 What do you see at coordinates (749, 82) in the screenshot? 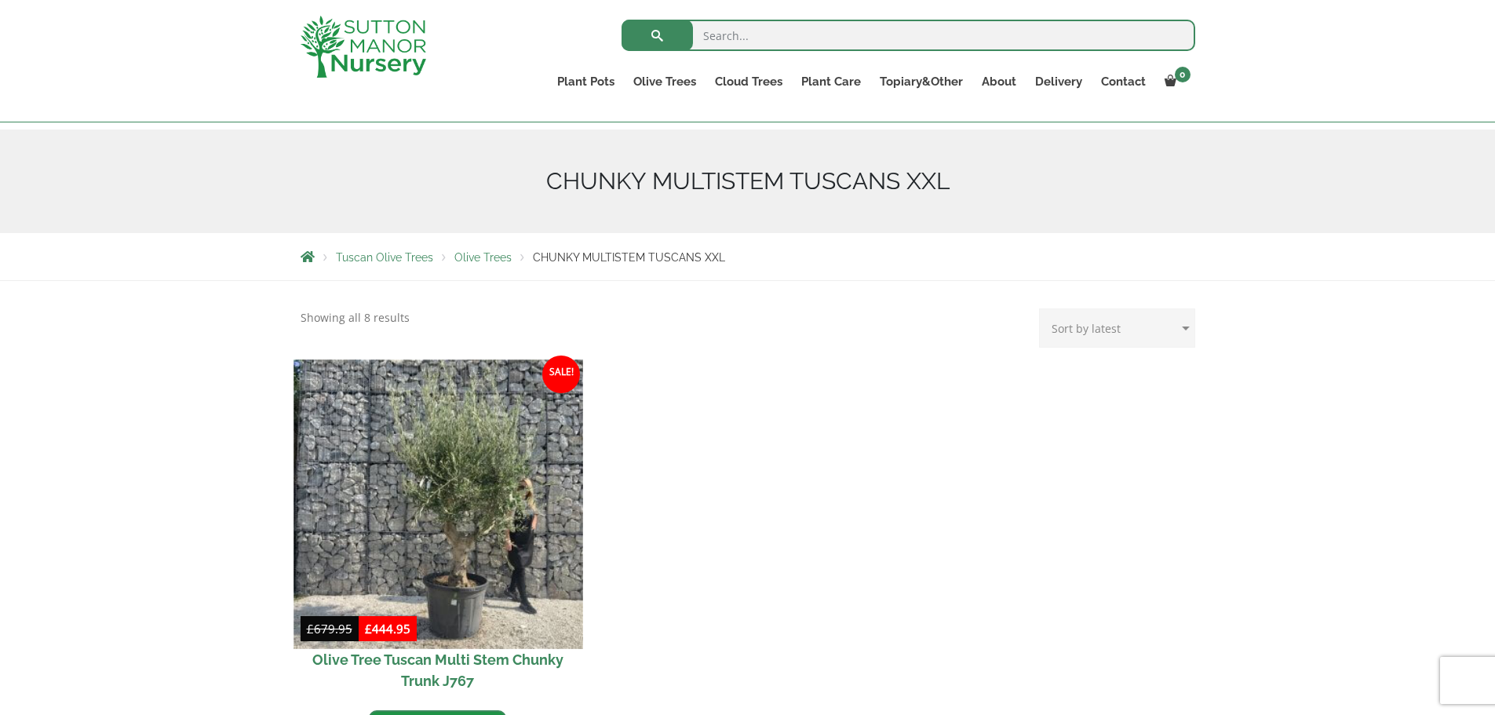
I see `a: Cloud Trees` at bounding box center [749, 82].